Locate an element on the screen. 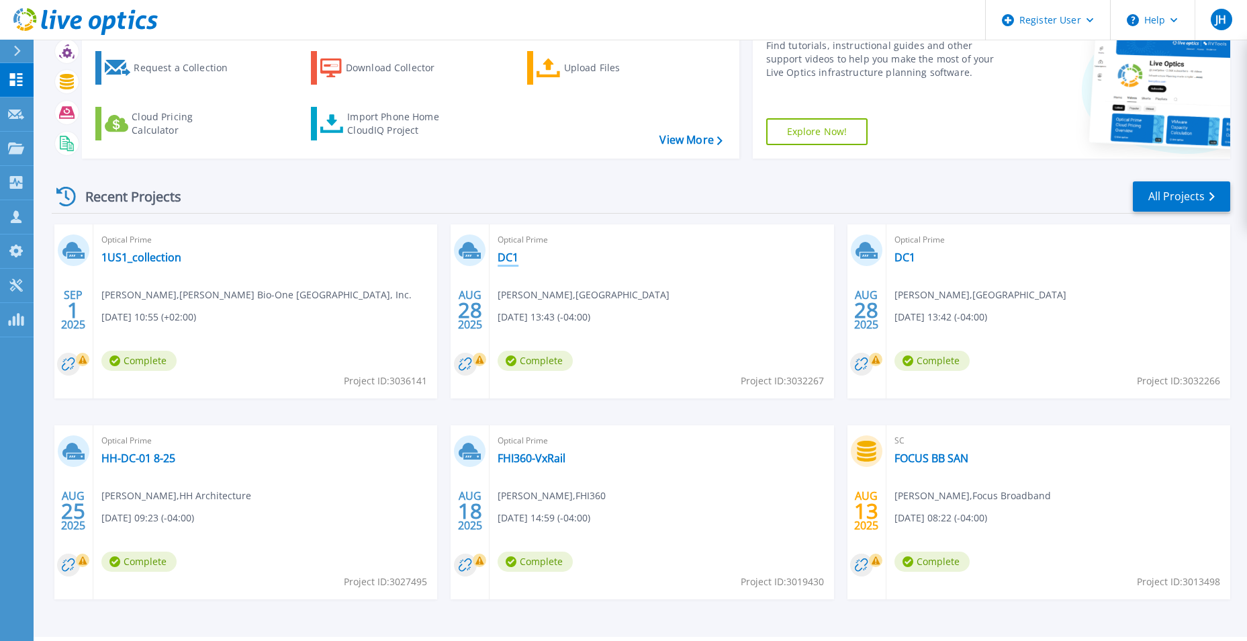 The height and width of the screenshot is (641, 1247). a: All Projects is located at coordinates (1181, 196).